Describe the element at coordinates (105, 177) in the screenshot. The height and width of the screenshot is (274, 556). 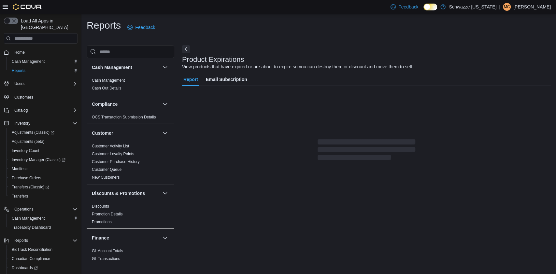
I see `a: New Customers` at that location.